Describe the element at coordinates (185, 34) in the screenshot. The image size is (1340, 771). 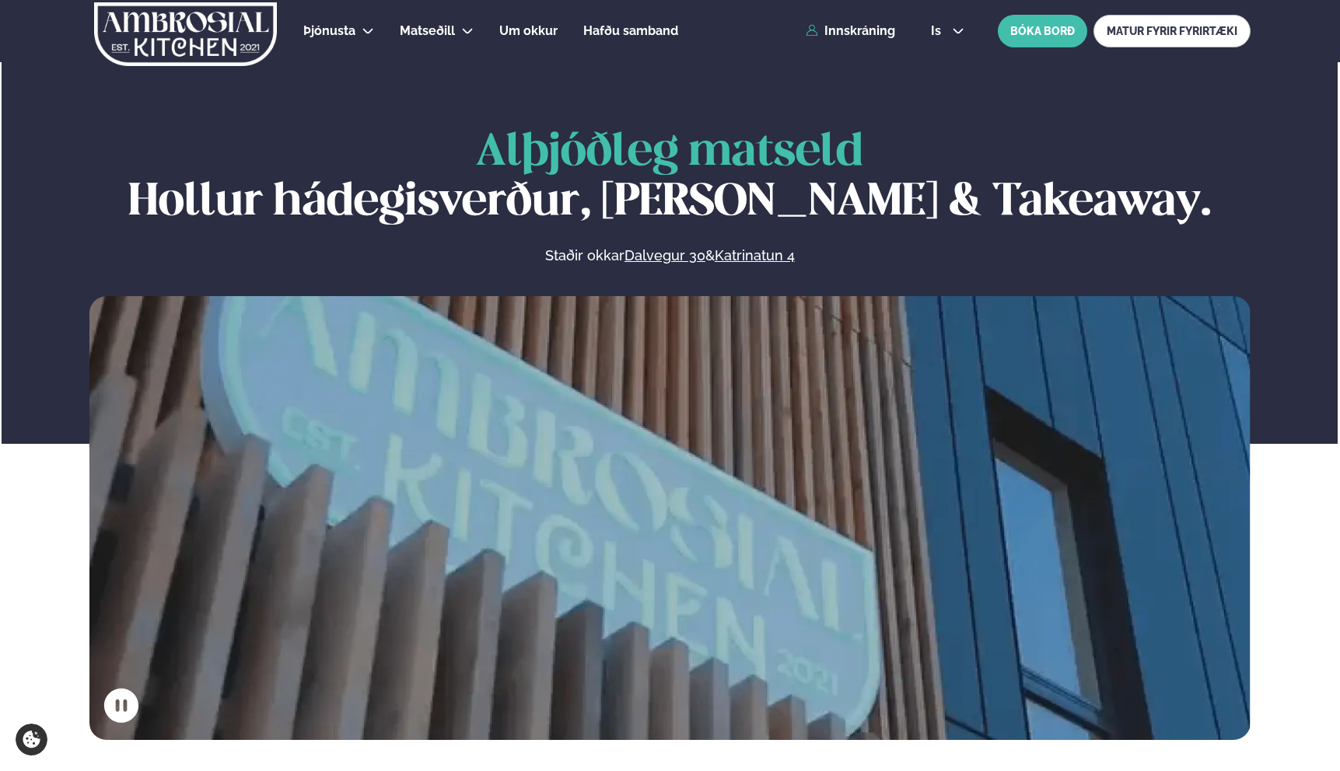
I see `img: logo` at that location.